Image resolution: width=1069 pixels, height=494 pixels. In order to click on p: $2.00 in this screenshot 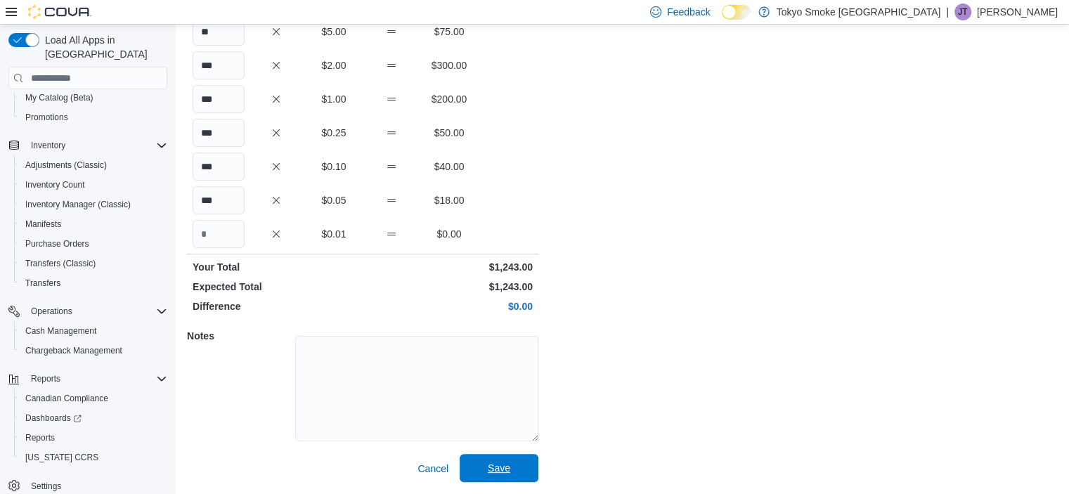, I will do `click(334, 65)`.